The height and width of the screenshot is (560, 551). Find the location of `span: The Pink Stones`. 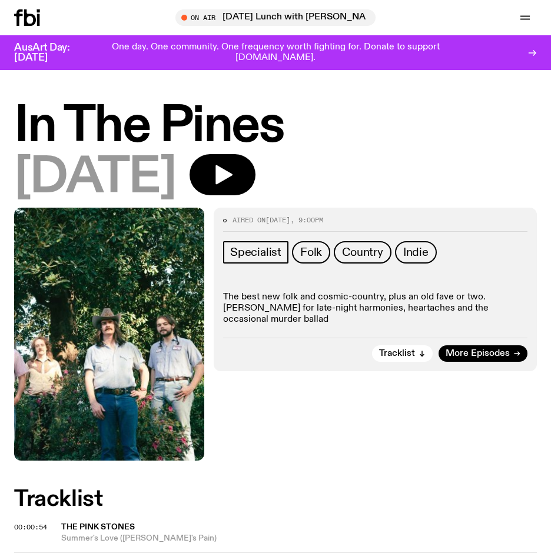

span: The Pink Stones is located at coordinates (98, 527).